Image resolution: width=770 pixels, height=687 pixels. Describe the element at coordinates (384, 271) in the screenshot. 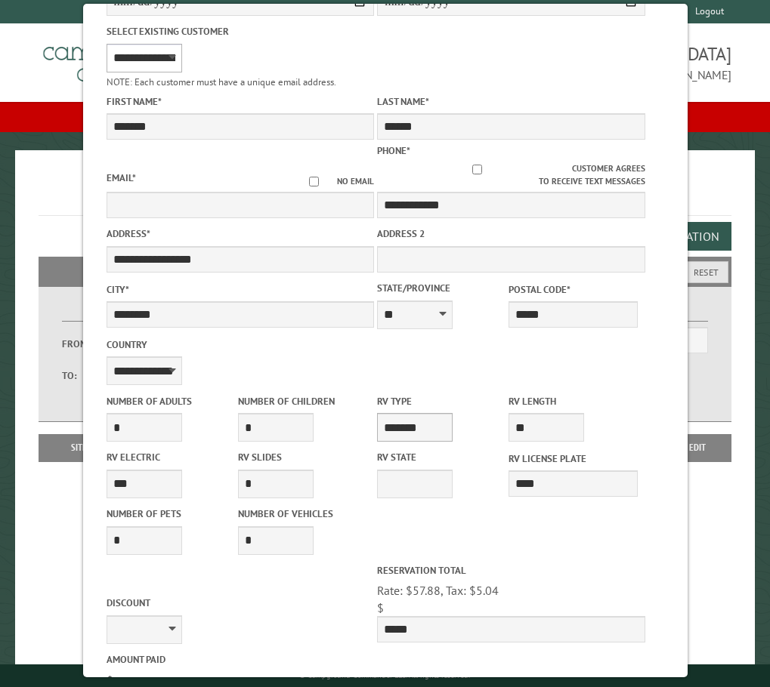

I see `h2: Filters` at that location.